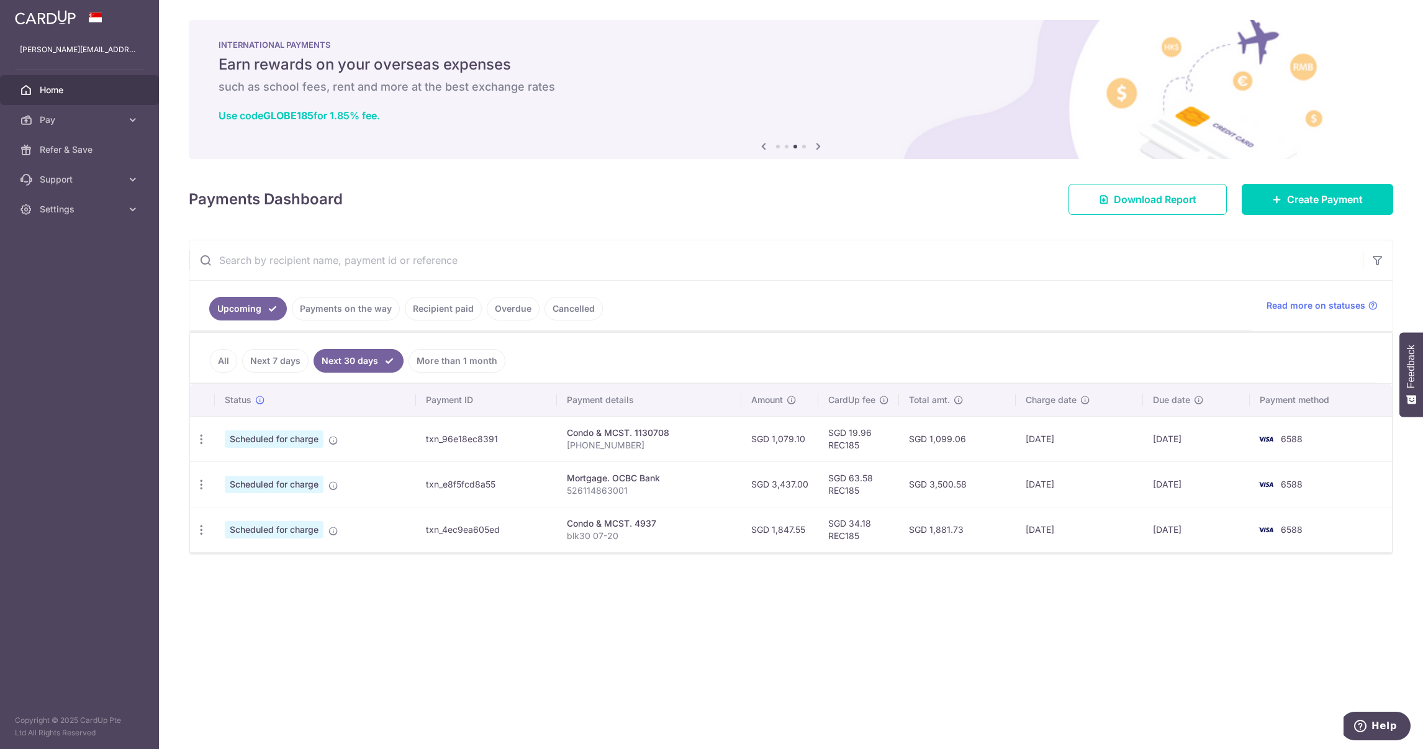 This screenshot has height=749, width=1423. Describe the element at coordinates (649, 523) in the screenshot. I see `div: Condo & MCST. 4937` at that location.